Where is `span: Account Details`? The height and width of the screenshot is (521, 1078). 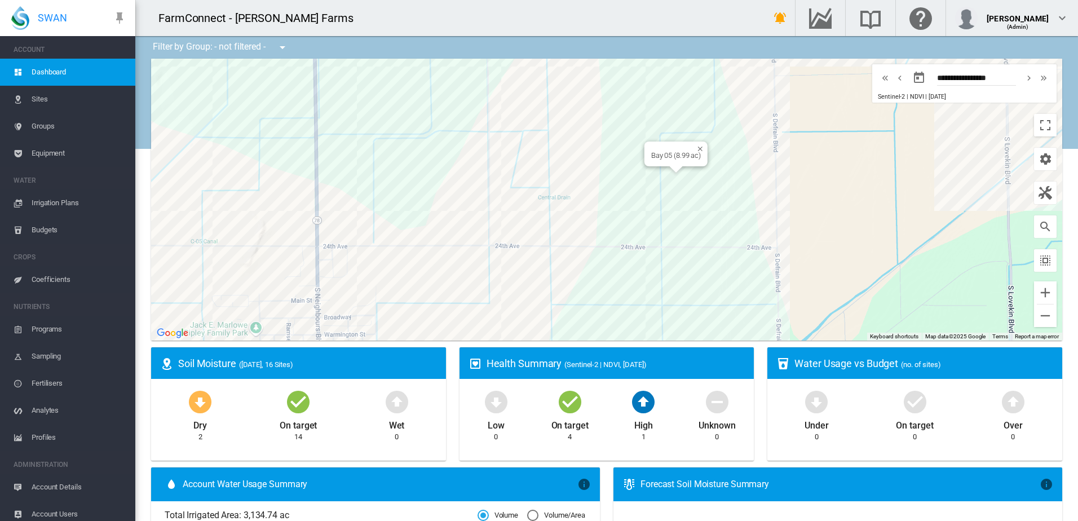 span: Account Details is located at coordinates (79, 487).